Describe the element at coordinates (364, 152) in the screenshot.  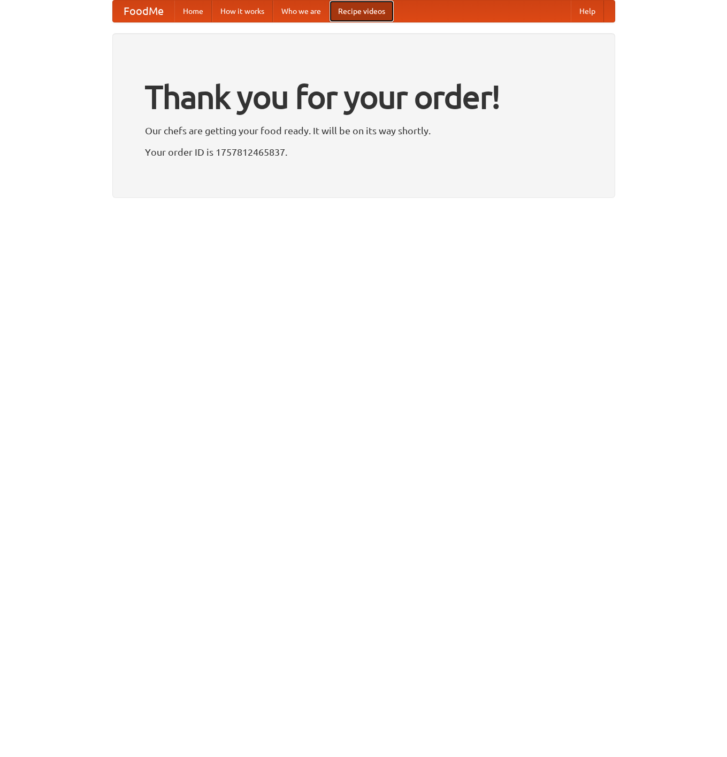
I see `p: Your order ID is 1757812465837.` at that location.